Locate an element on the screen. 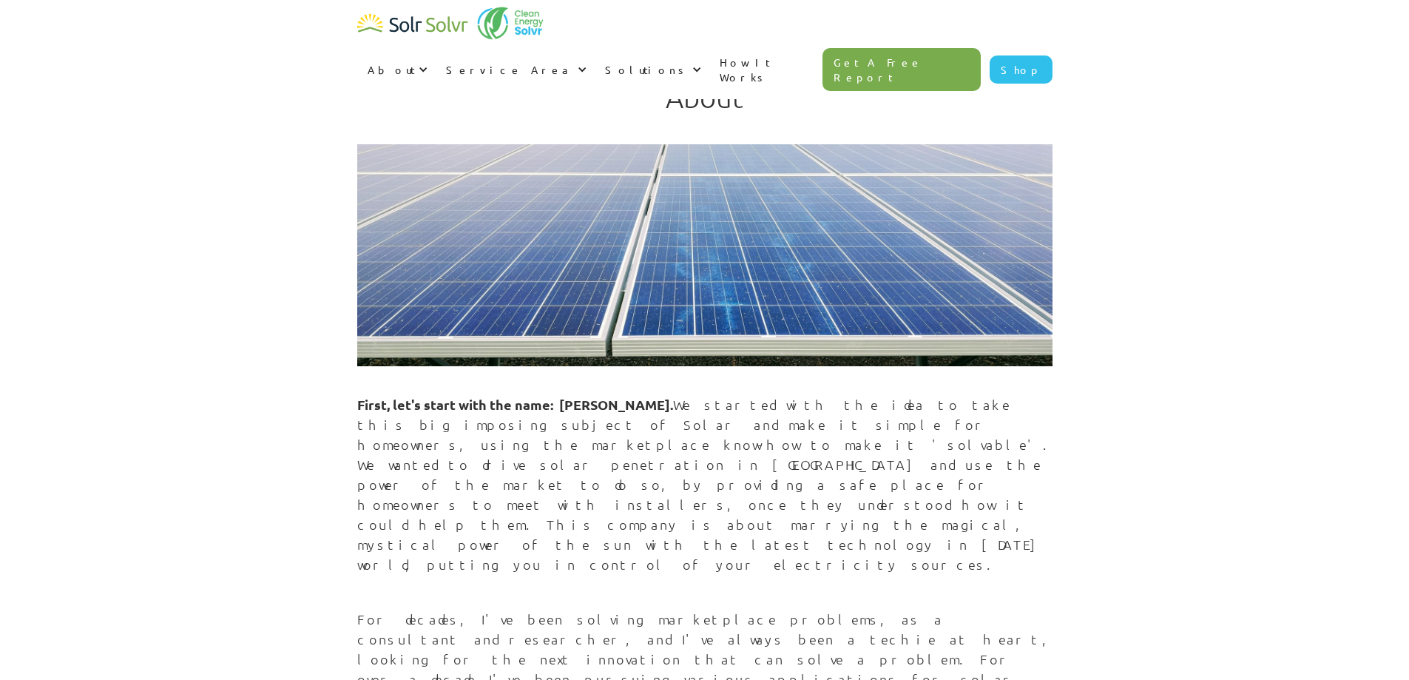 This screenshot has width=1409, height=680. p: We started with the idea to take this big imposing subject of Solar and make it simple for homeow... is located at coordinates (705, 484).